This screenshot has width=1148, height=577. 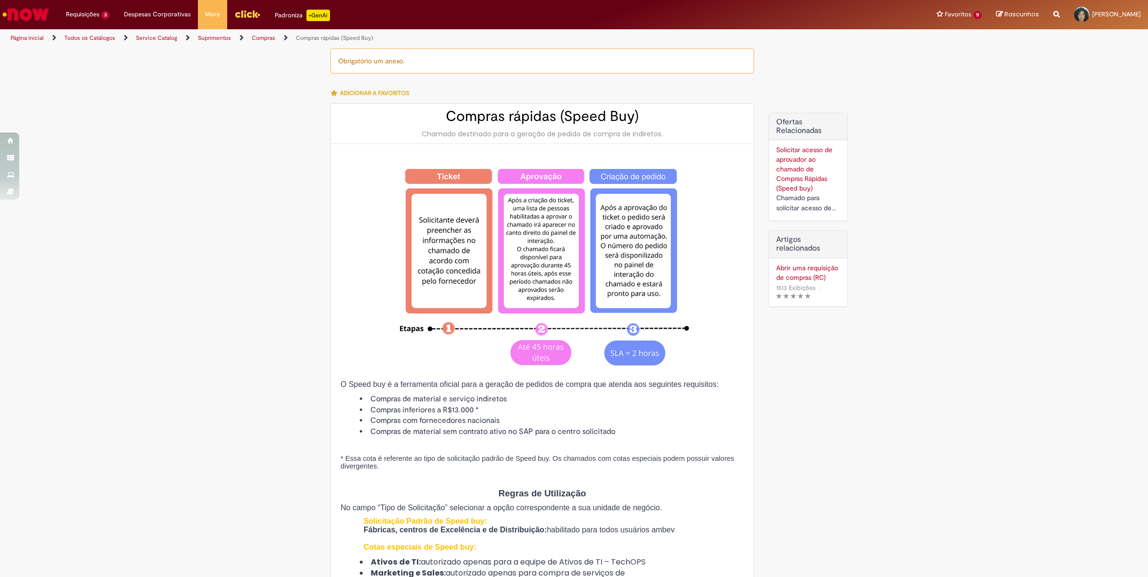 I want to click on span: Despesas Corporativas, so click(x=157, y=14).